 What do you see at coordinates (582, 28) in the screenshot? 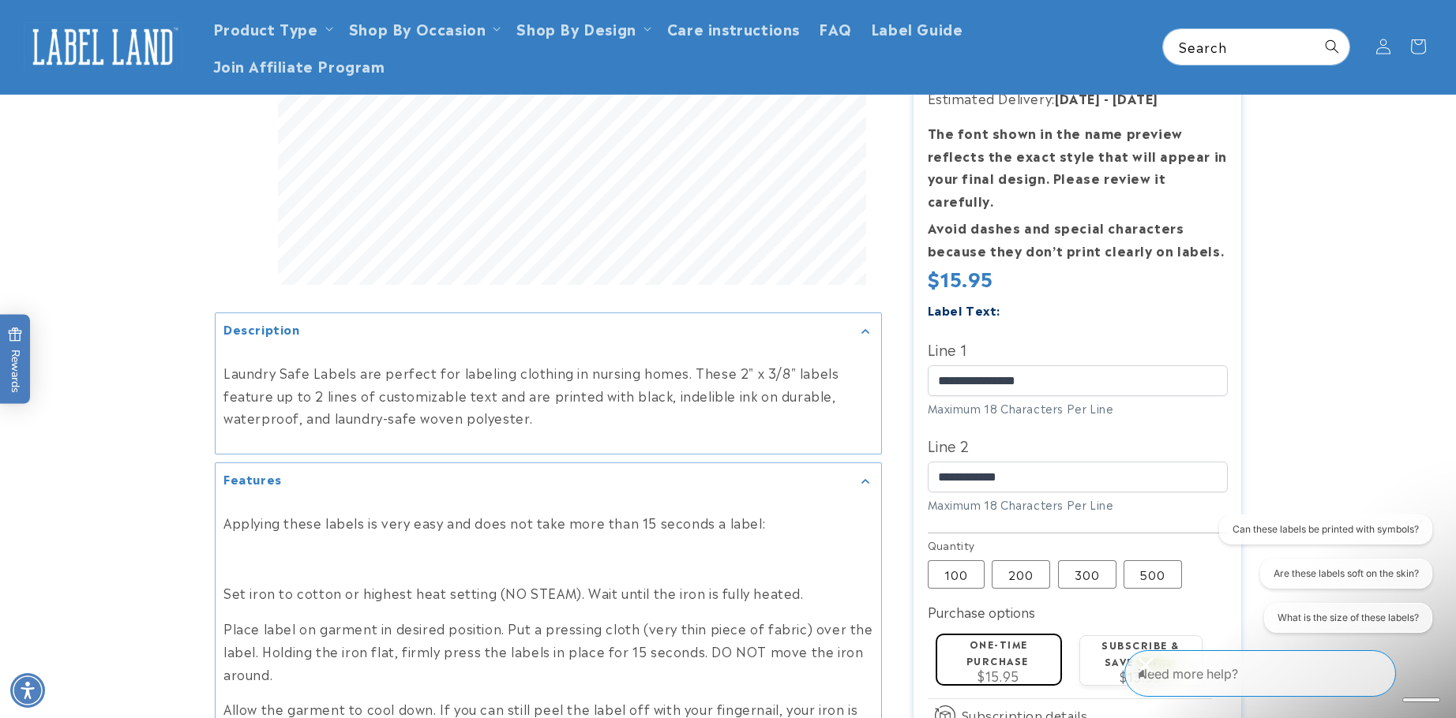
I see `summary: Shop By Design` at bounding box center [582, 28].